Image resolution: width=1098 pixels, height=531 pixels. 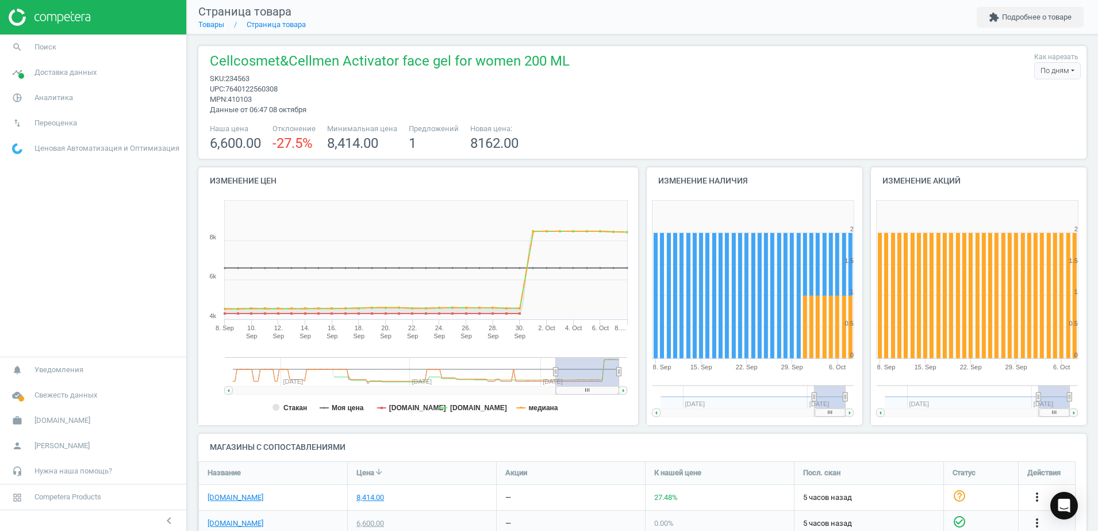 What do you see at coordinates (235, 129) in the screenshot?
I see `span: Наша цена` at bounding box center [235, 129].